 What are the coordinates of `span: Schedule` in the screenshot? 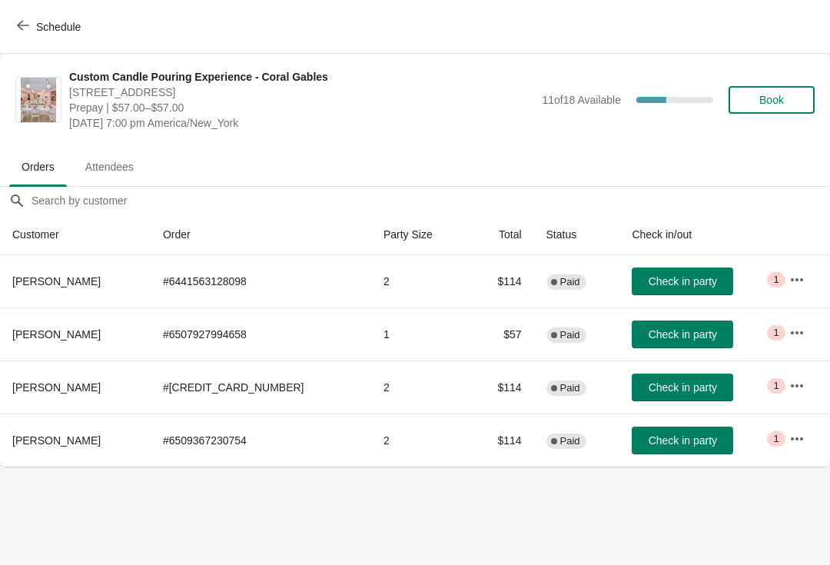 It's located at (58, 27).